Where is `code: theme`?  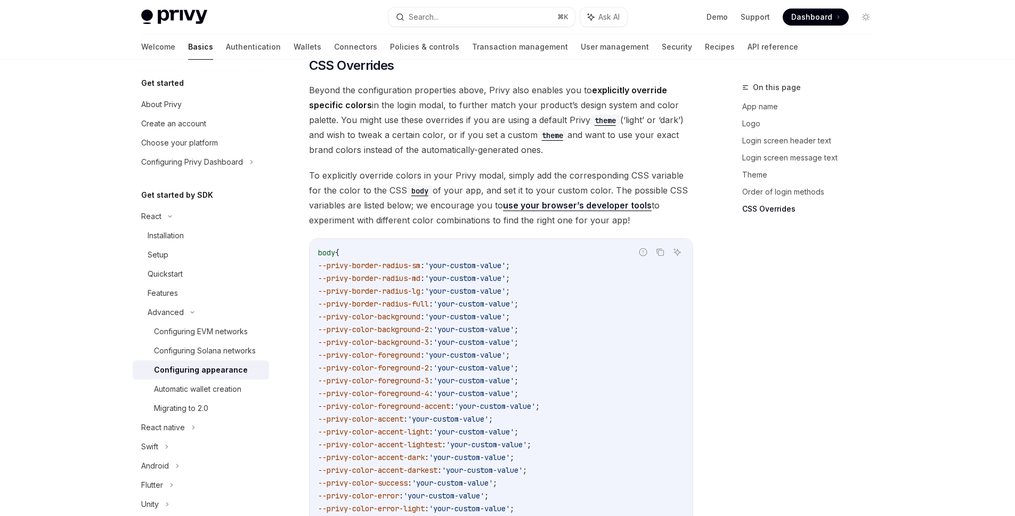
code: theme is located at coordinates (553, 135).